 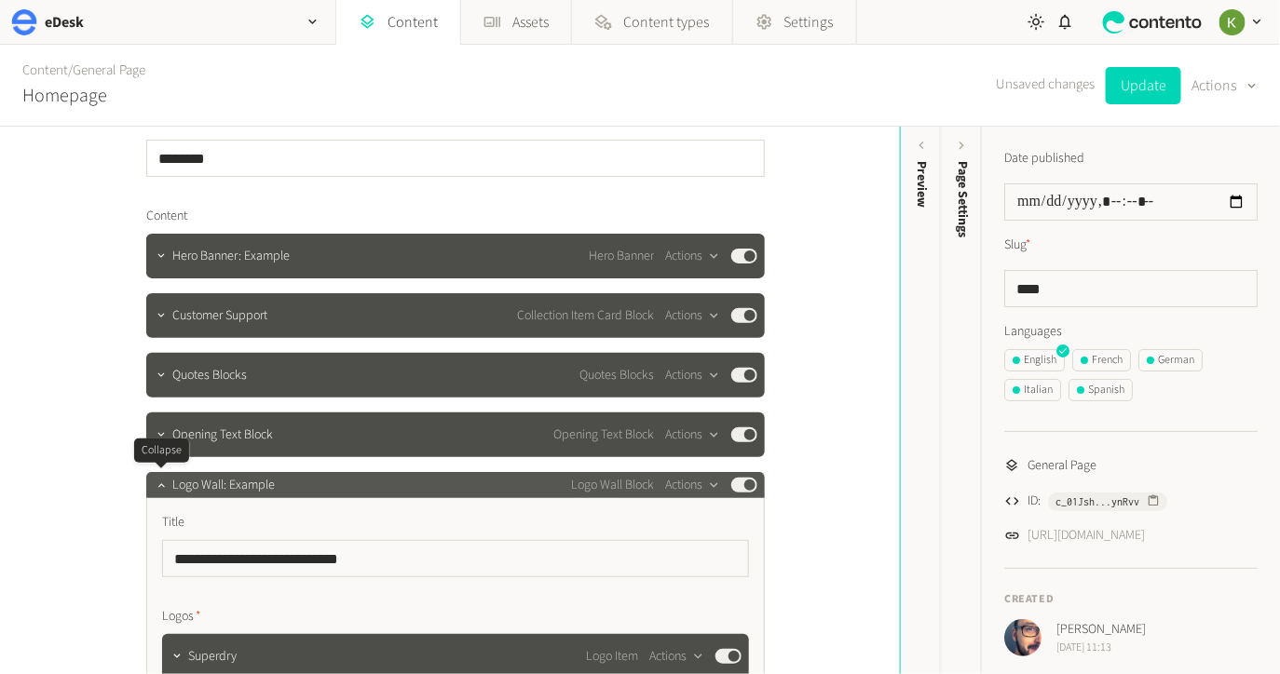 What do you see at coordinates (585, 316) in the screenshot?
I see `span: Collection Item Card Block` at bounding box center [585, 316].